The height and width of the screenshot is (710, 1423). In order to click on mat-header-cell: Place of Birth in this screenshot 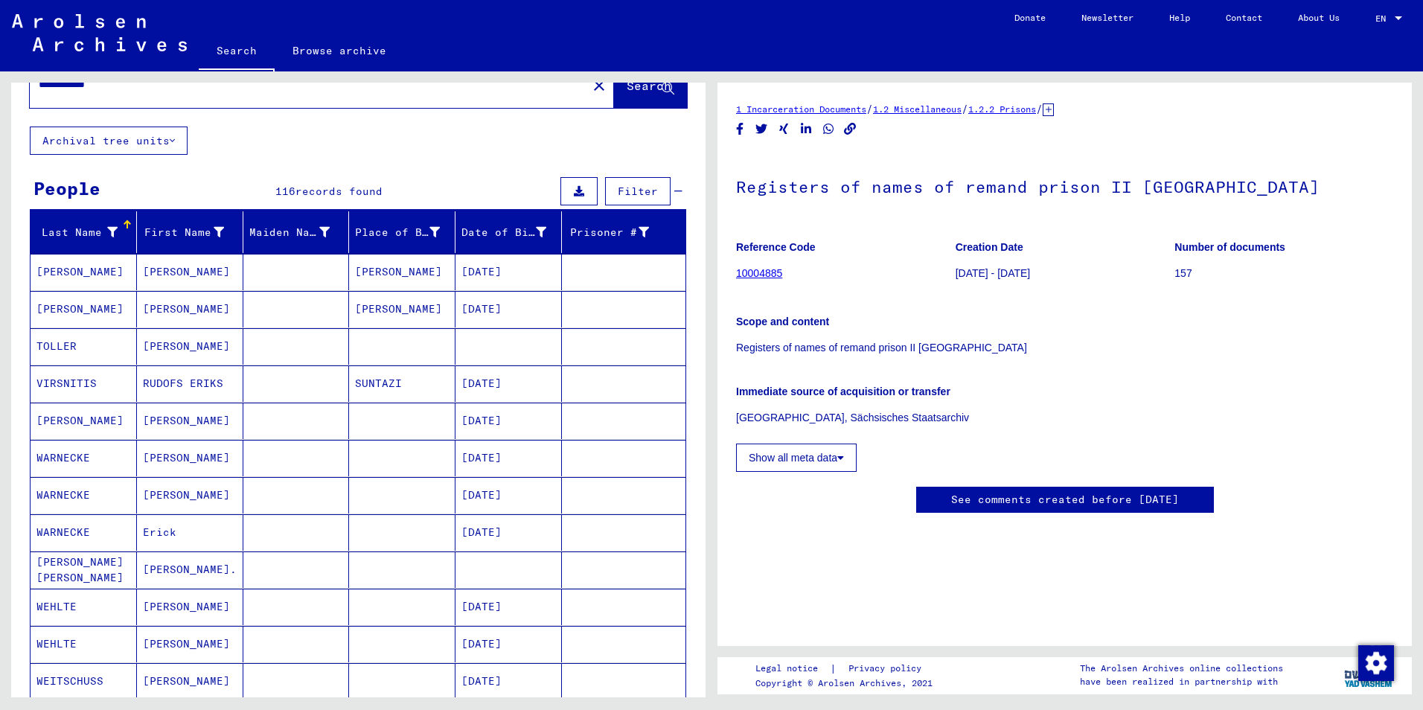, I will do `click(402, 232)`.